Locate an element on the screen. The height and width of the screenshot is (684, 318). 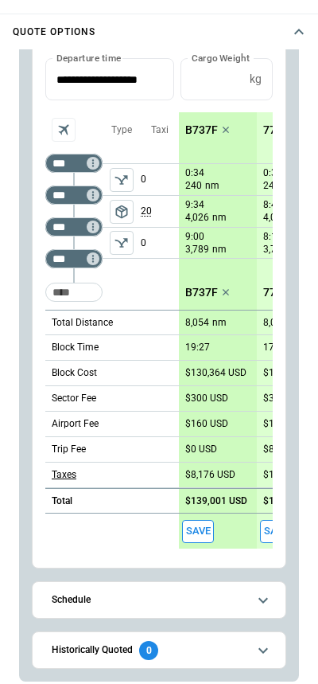
div: Quote Builder is located at coordinates (159, 303).